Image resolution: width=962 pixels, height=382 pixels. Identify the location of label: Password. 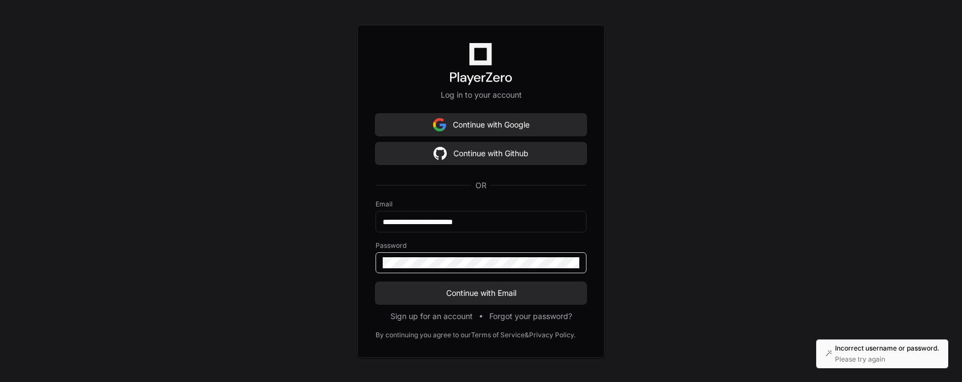
(481, 246).